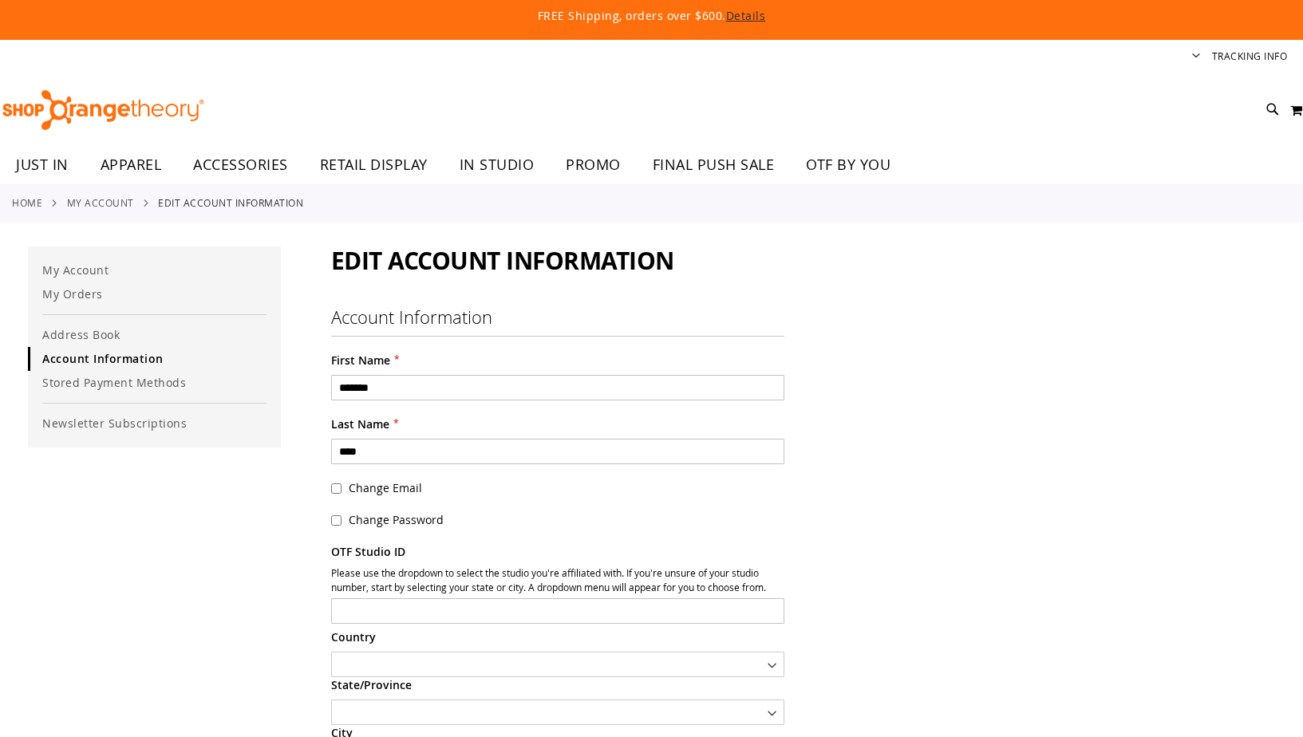  Describe the element at coordinates (497, 165) in the screenshot. I see `a: IN STUDIO` at that location.